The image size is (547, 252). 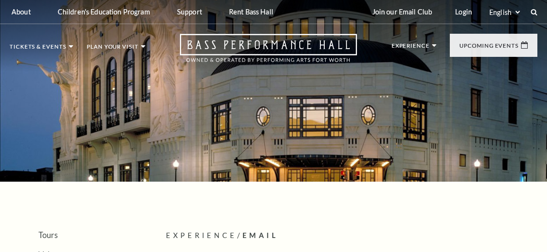 I want to click on p: Children's Education Program, so click(x=104, y=12).